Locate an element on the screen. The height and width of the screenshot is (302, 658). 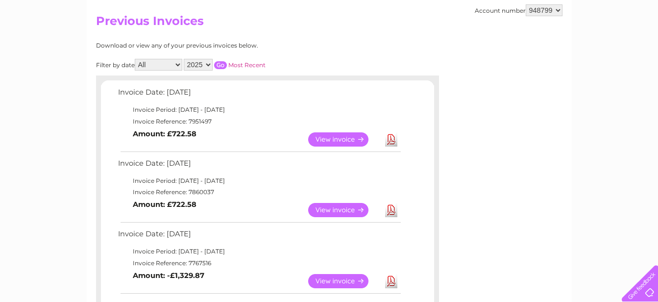
div: Download or view any of your previous invoices below. is located at coordinates (225, 46).